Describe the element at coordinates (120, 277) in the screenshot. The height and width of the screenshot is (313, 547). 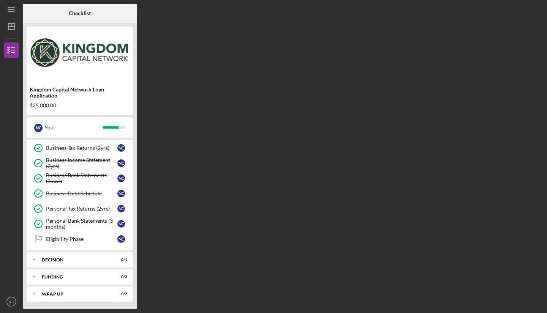
I see `div: 0 / 3` at that location.